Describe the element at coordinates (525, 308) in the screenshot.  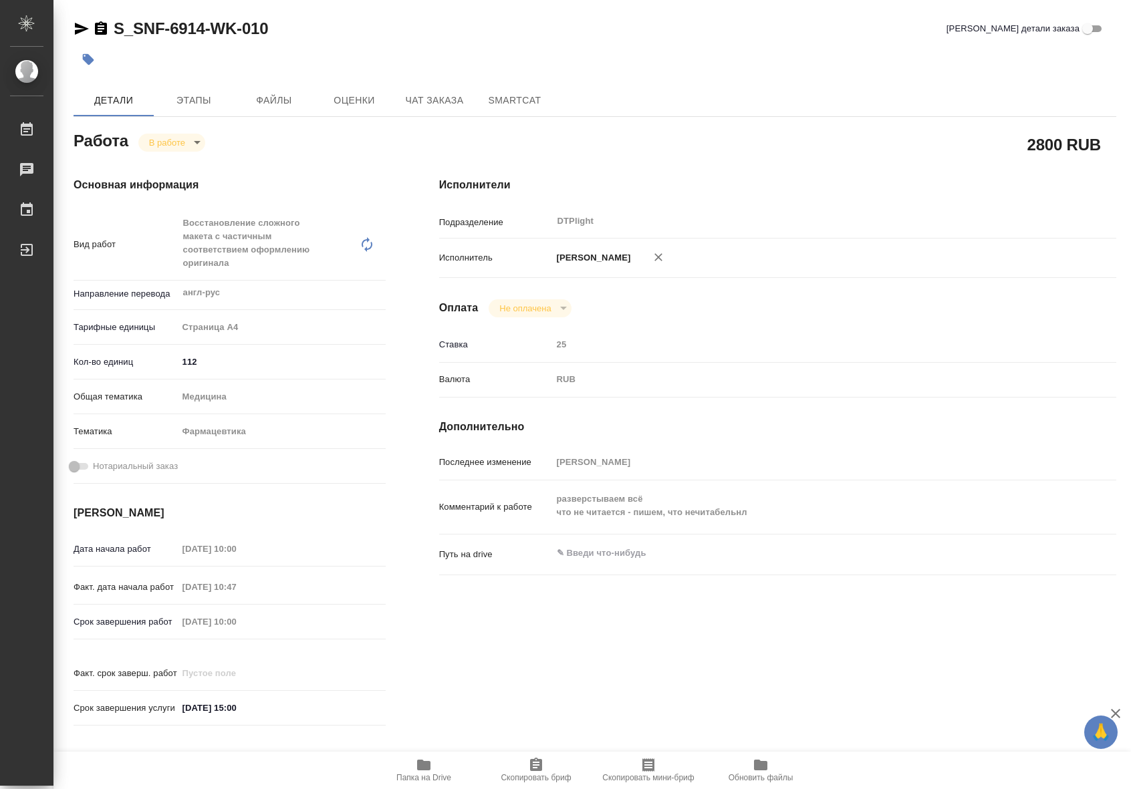
I see `button: Не оплачена` at that location.